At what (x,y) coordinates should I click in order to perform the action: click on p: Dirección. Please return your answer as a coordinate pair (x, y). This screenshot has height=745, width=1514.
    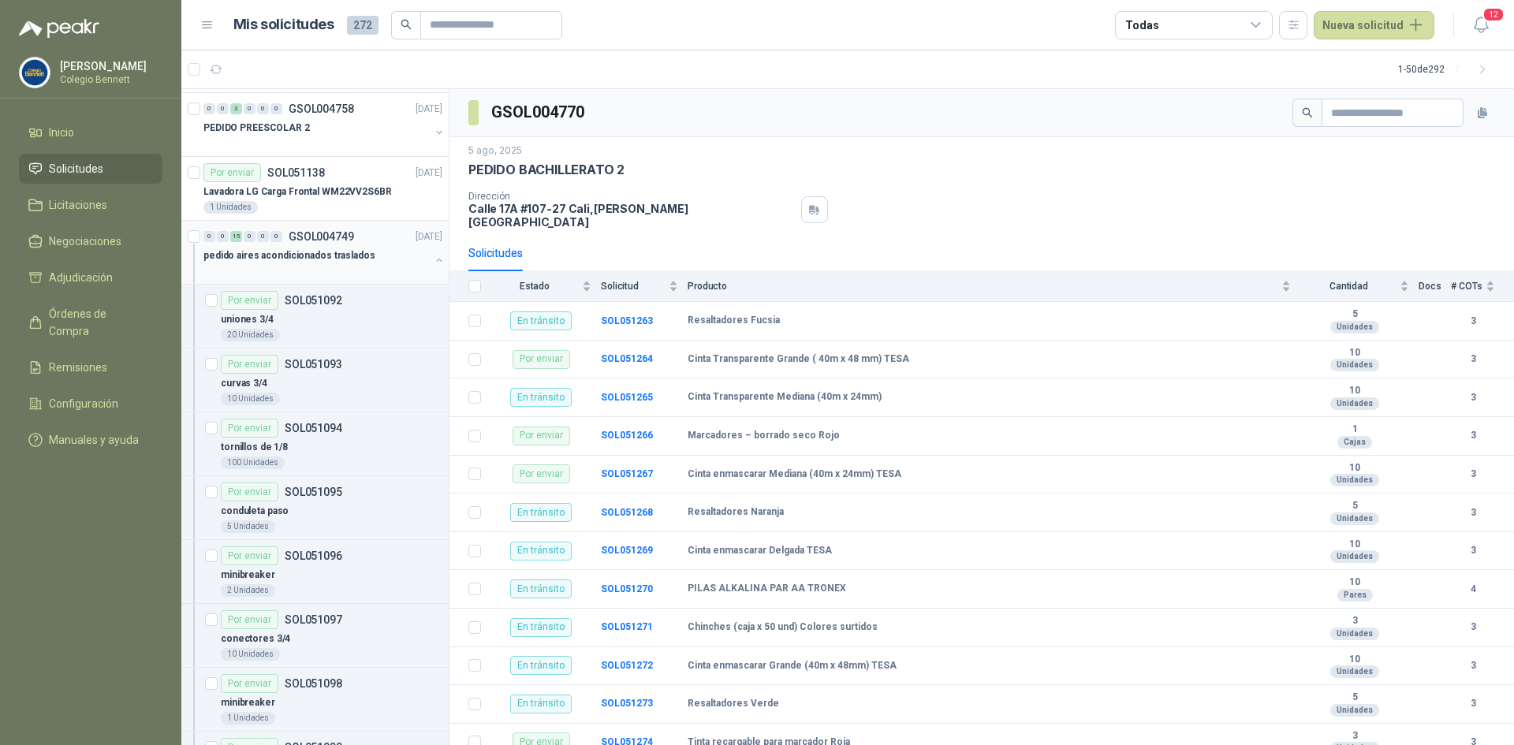
    Looking at the image, I should click on (632, 196).